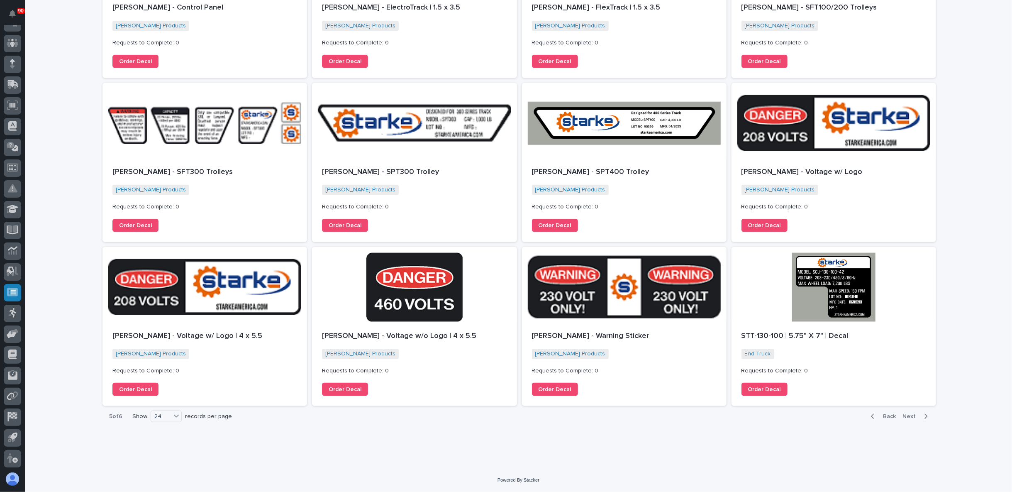  Describe the element at coordinates (12, 14) in the screenshot. I see `button: Notifications` at that location.